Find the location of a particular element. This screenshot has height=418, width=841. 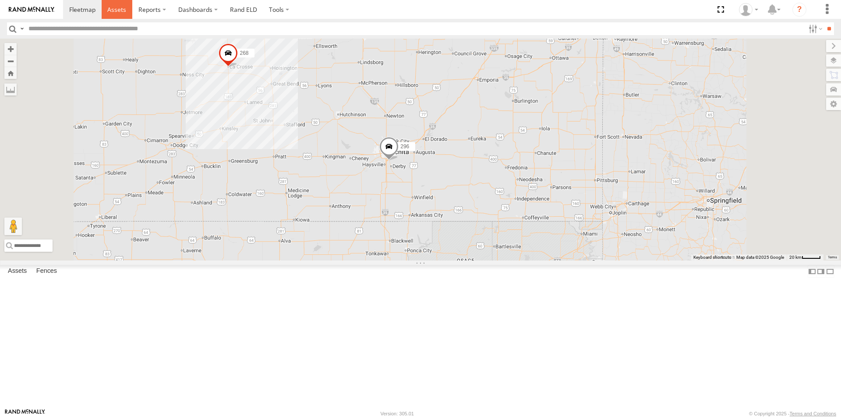

a: Terms and Conditions is located at coordinates (813, 413).